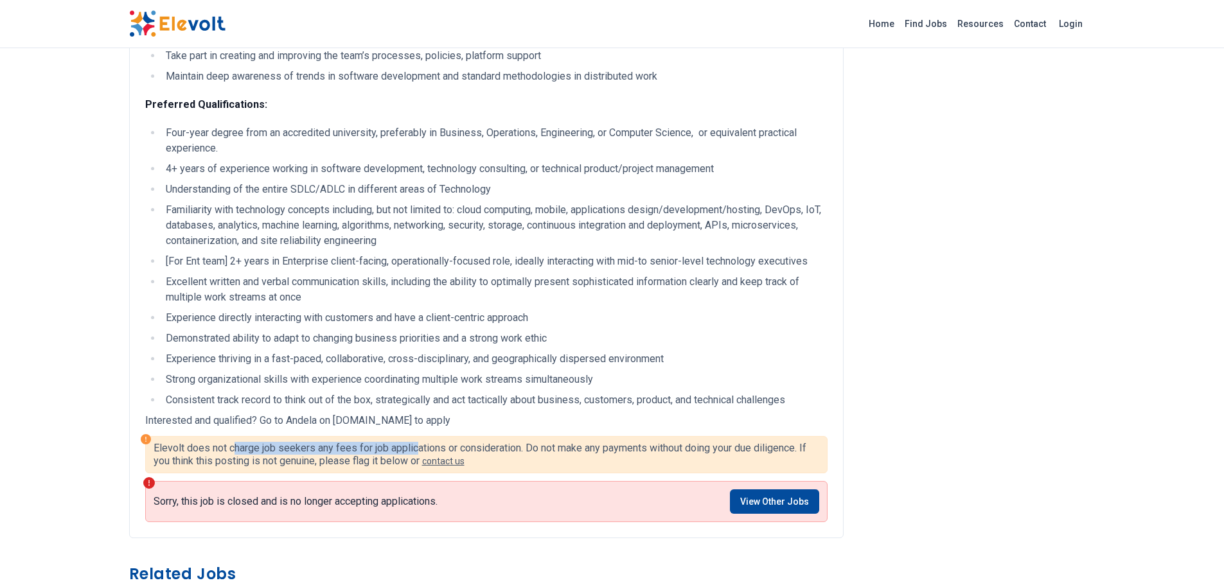 This screenshot has width=1224, height=585. Describe the element at coordinates (206, 104) in the screenshot. I see `strong: Preferred Qualifications:` at that location.